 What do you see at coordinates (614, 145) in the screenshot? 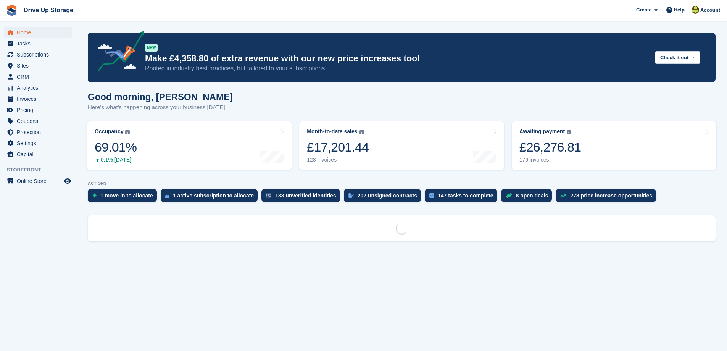
I see `a: Awaiting payment £26,276.81 176 invoices` at bounding box center [614, 145].